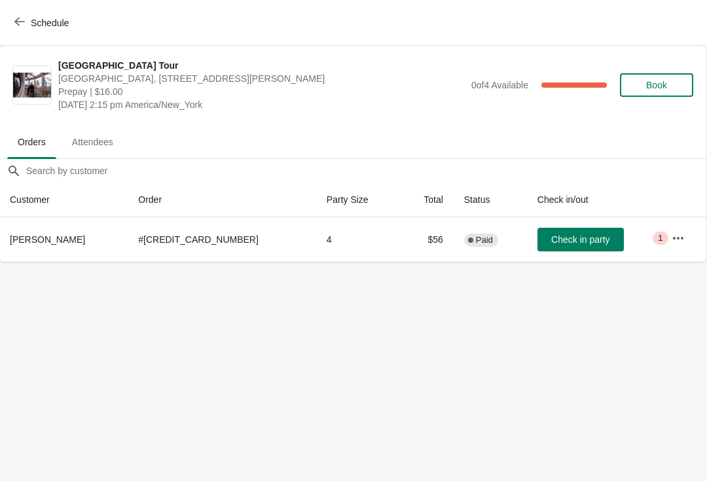 The height and width of the screenshot is (481, 707). I want to click on span: Paid, so click(485, 240).